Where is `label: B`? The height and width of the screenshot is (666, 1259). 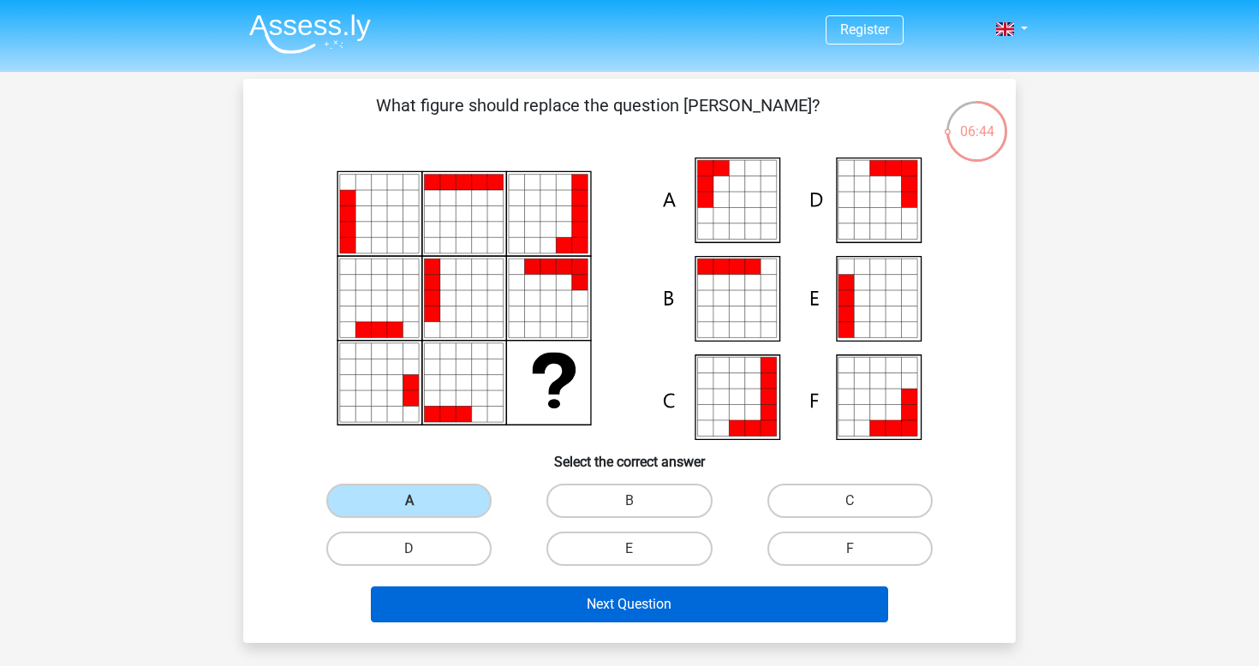 label: B is located at coordinates (629, 501).